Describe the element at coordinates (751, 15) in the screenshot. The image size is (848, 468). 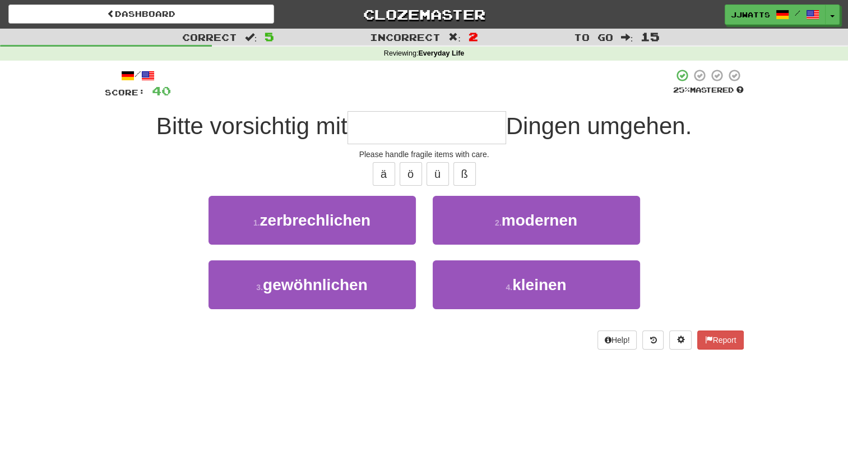
I see `span: jjwatts` at that location.